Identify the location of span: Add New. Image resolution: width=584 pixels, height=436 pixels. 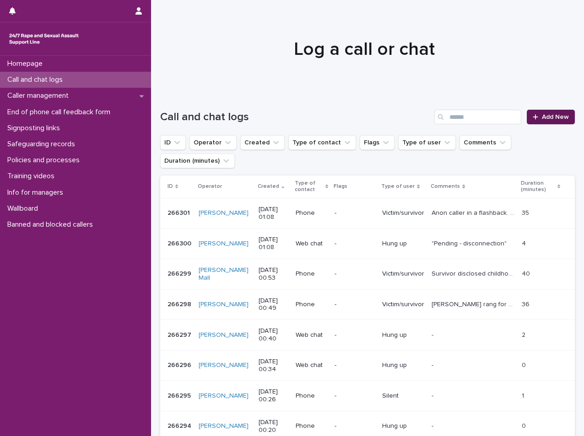
(555, 117).